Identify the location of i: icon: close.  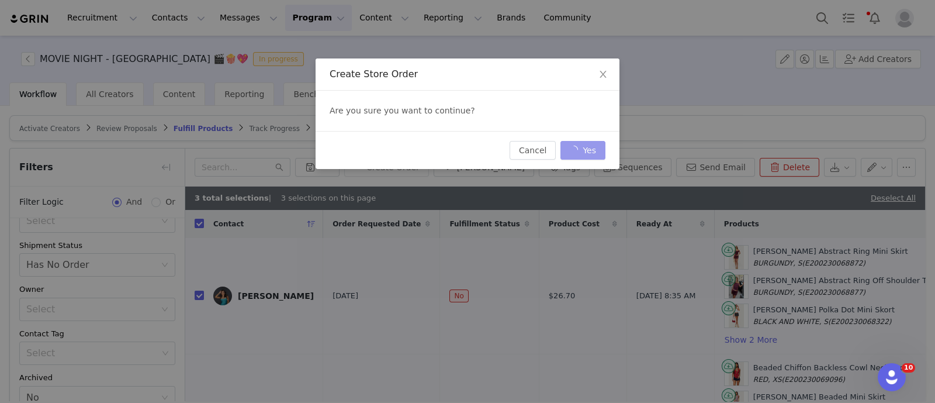
(603, 74).